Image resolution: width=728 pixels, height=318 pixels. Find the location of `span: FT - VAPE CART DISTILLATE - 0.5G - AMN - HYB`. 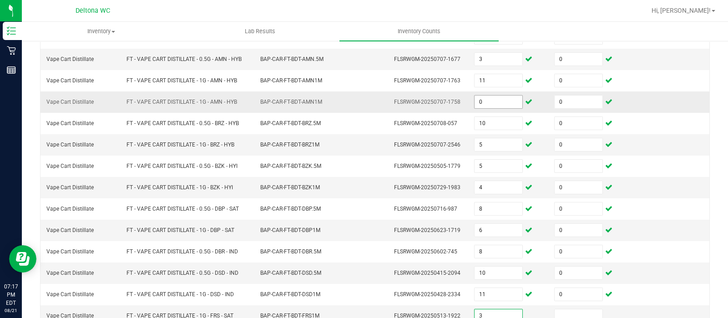

span: FT - VAPE CART DISTILLATE - 0.5G - AMN - HYB is located at coordinates (184, 59).